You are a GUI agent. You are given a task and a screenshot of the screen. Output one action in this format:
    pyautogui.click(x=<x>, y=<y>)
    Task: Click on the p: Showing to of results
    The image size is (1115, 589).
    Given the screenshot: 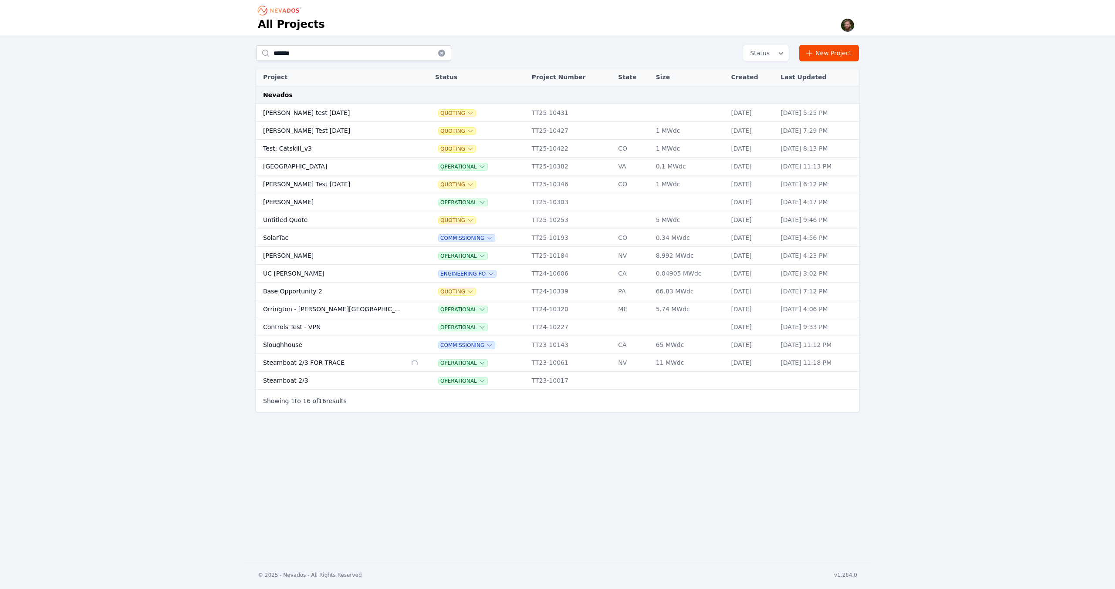 What is the action you would take?
    pyautogui.click(x=305, y=401)
    